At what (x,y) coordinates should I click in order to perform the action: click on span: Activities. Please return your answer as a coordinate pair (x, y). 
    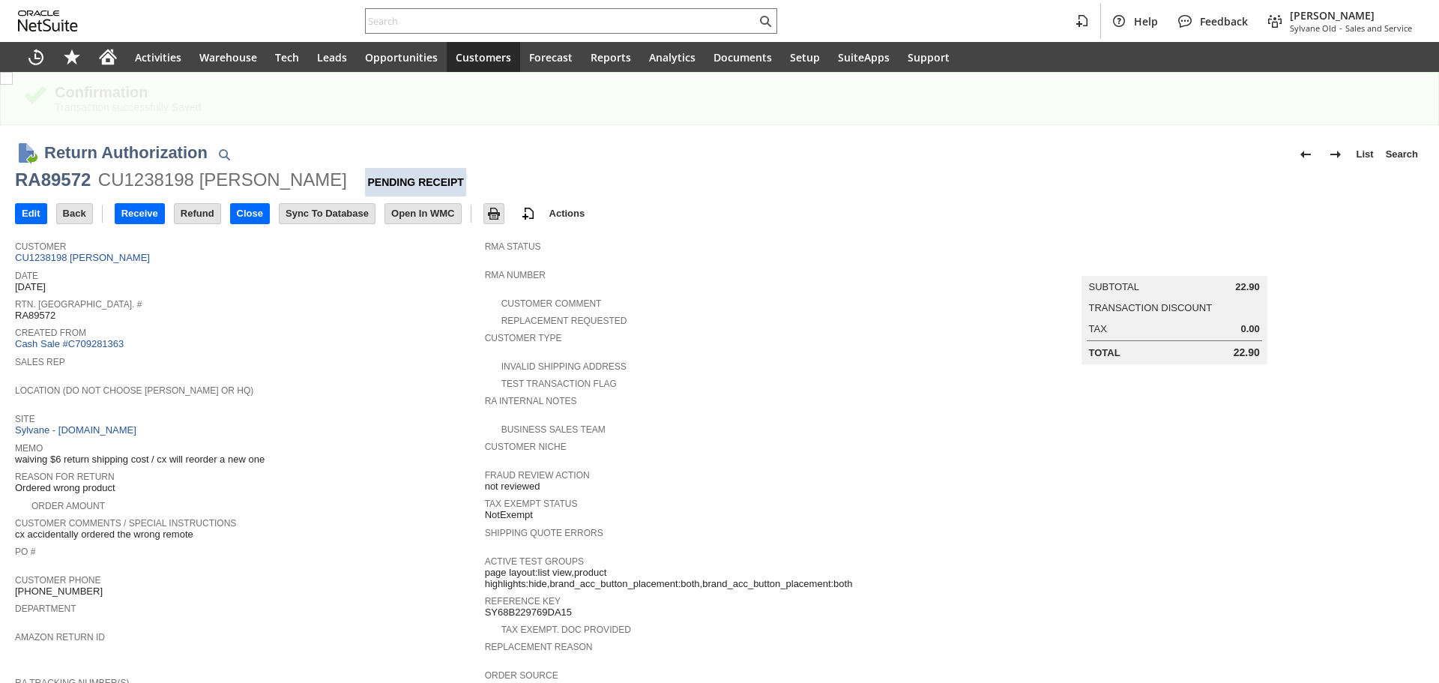
    Looking at the image, I should click on (158, 57).